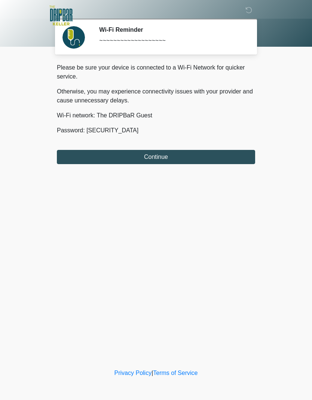  I want to click on p: Wi-Fi network: The DRIPBaR Guest, so click(156, 116).